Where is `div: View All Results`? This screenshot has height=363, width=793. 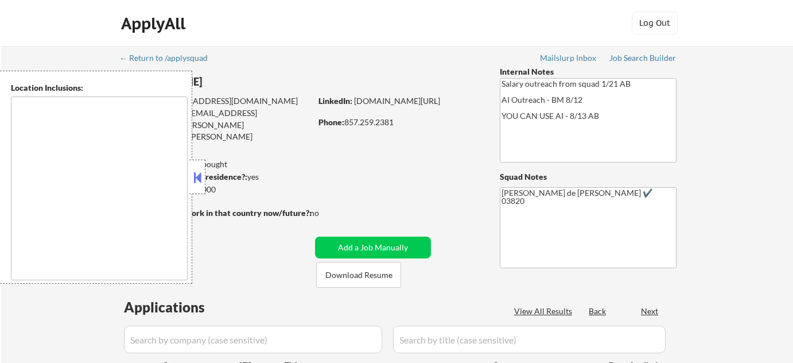
div: View All Results is located at coordinates (545, 311).